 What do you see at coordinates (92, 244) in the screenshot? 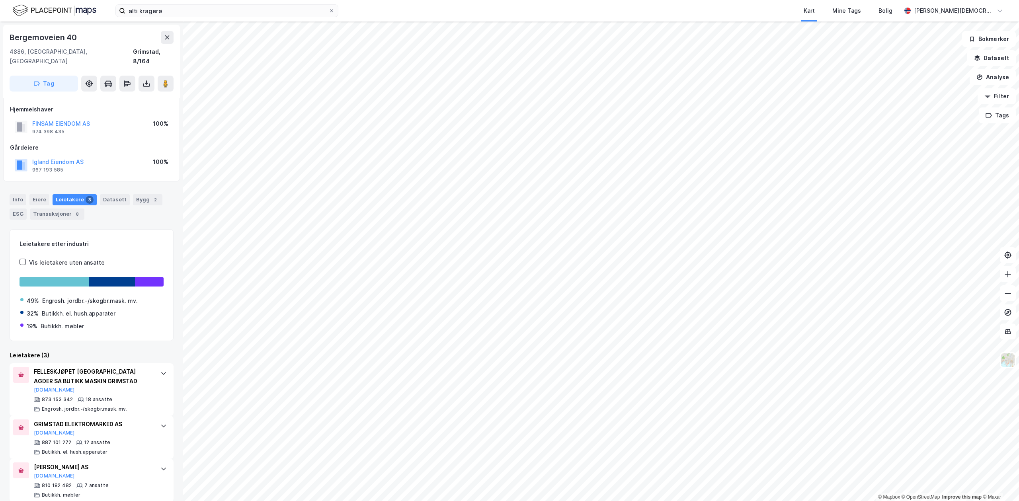
I see `div: Leietakere etter industri` at bounding box center [92, 244].